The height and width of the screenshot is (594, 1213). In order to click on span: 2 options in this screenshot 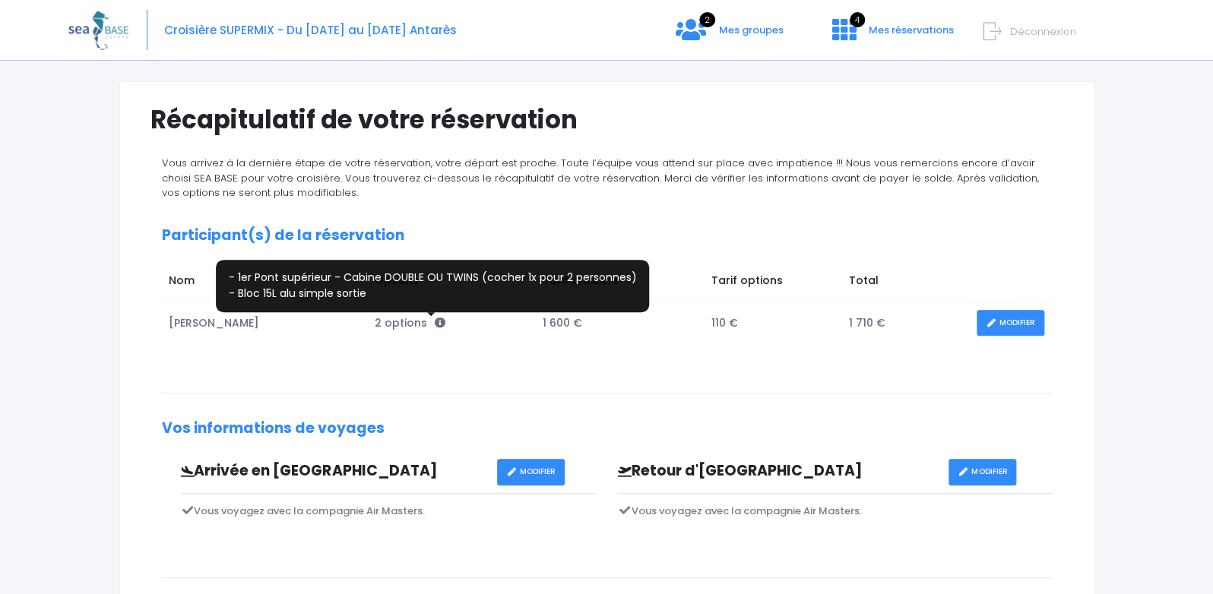, I will do `click(409, 323)`.